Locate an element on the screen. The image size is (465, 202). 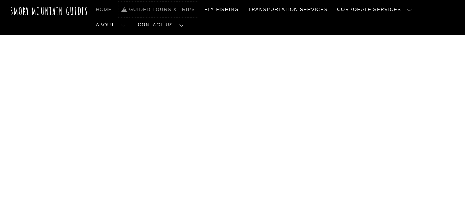
a: Fly Fishing is located at coordinates (221, 10).